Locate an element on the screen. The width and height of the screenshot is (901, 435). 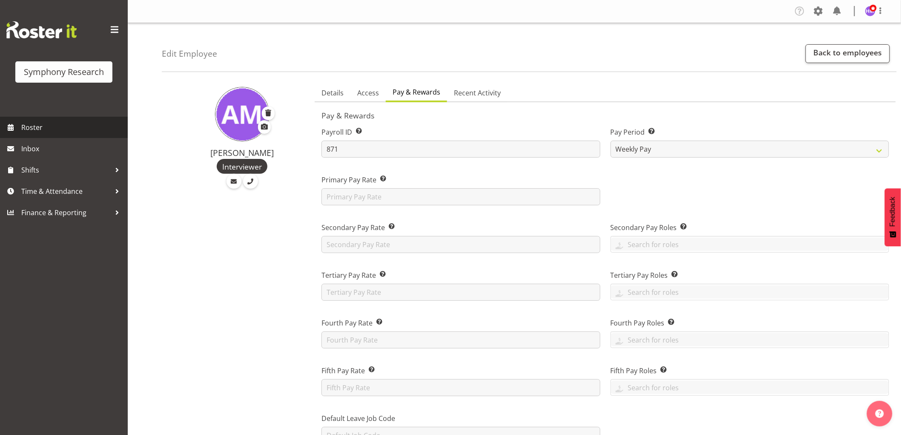
a: Back to employees is located at coordinates (848, 54).